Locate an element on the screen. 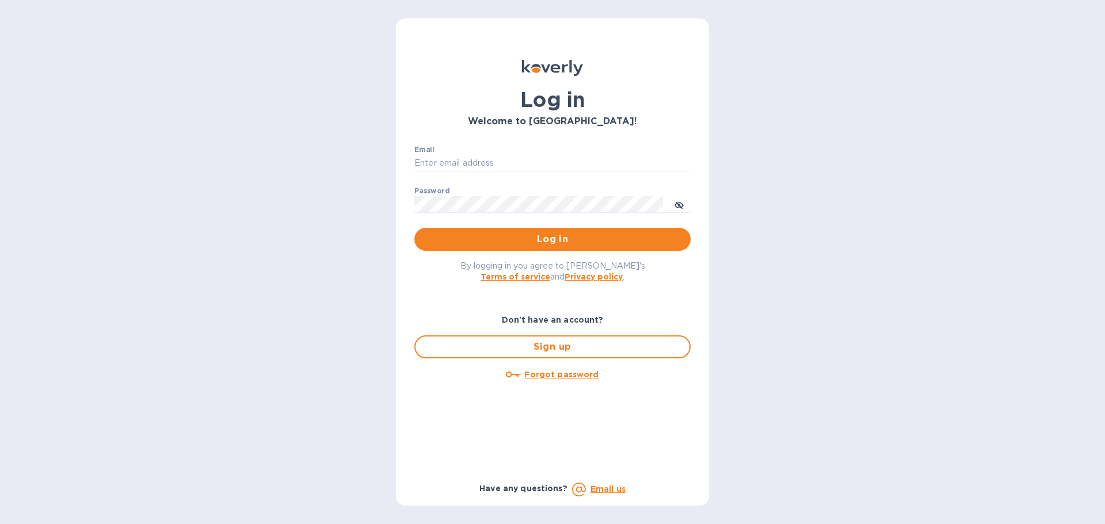  u: Forgot password is located at coordinates (561, 375).